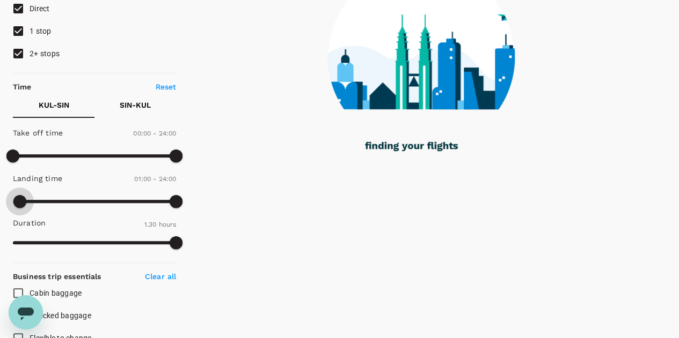 The image size is (679, 338). What do you see at coordinates (154, 134) in the screenshot?
I see `span: 00:00 - 24:00` at bounding box center [154, 134].